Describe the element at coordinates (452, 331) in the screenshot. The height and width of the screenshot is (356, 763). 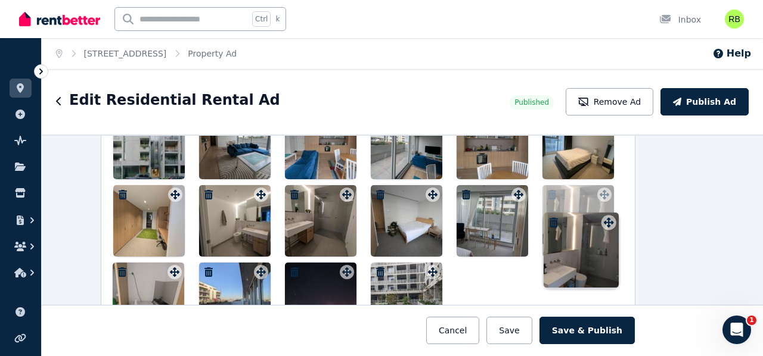
I see `button: Cancel` at that location.